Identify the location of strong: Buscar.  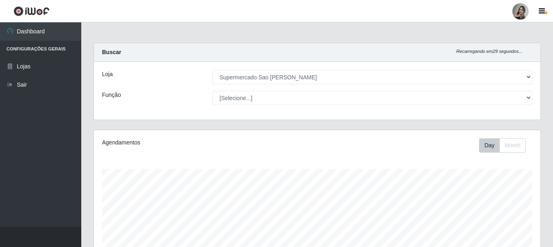
(111, 52).